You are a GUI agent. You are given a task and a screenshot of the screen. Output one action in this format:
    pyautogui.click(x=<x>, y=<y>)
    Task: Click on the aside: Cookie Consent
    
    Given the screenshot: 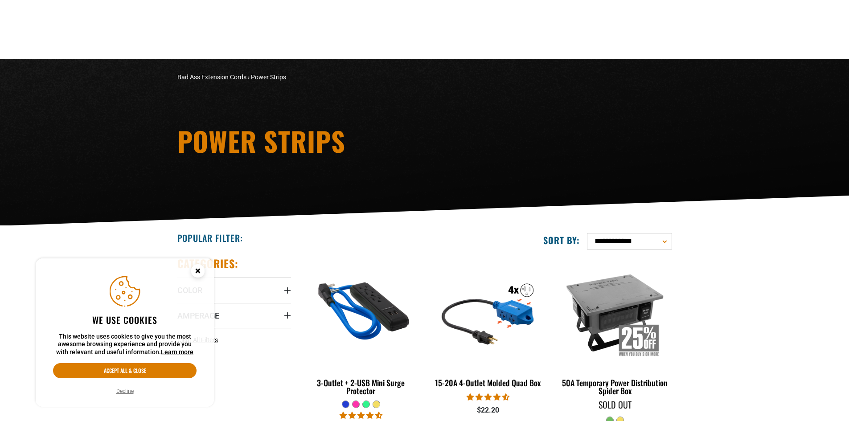 What is the action you would take?
    pyautogui.click(x=125, y=333)
    